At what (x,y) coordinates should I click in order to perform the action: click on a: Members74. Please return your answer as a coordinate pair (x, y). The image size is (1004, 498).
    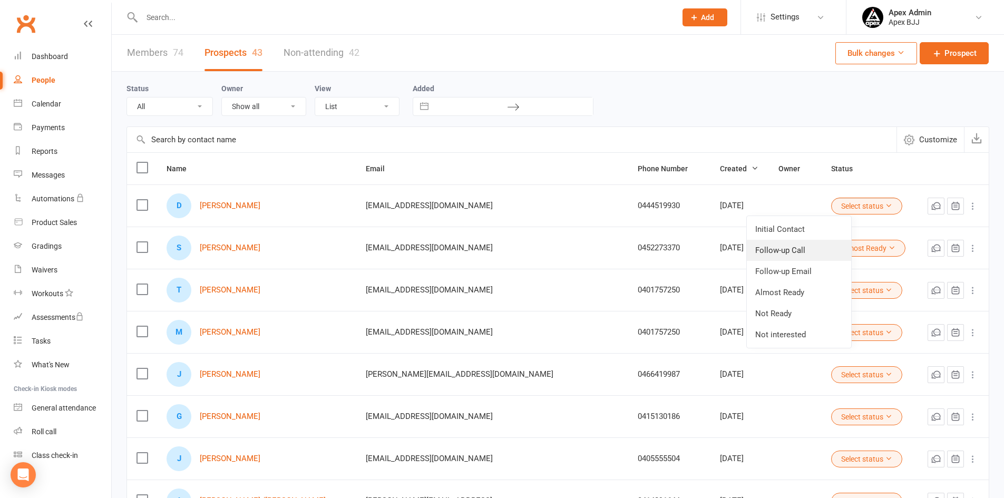
    Looking at the image, I should click on (155, 53).